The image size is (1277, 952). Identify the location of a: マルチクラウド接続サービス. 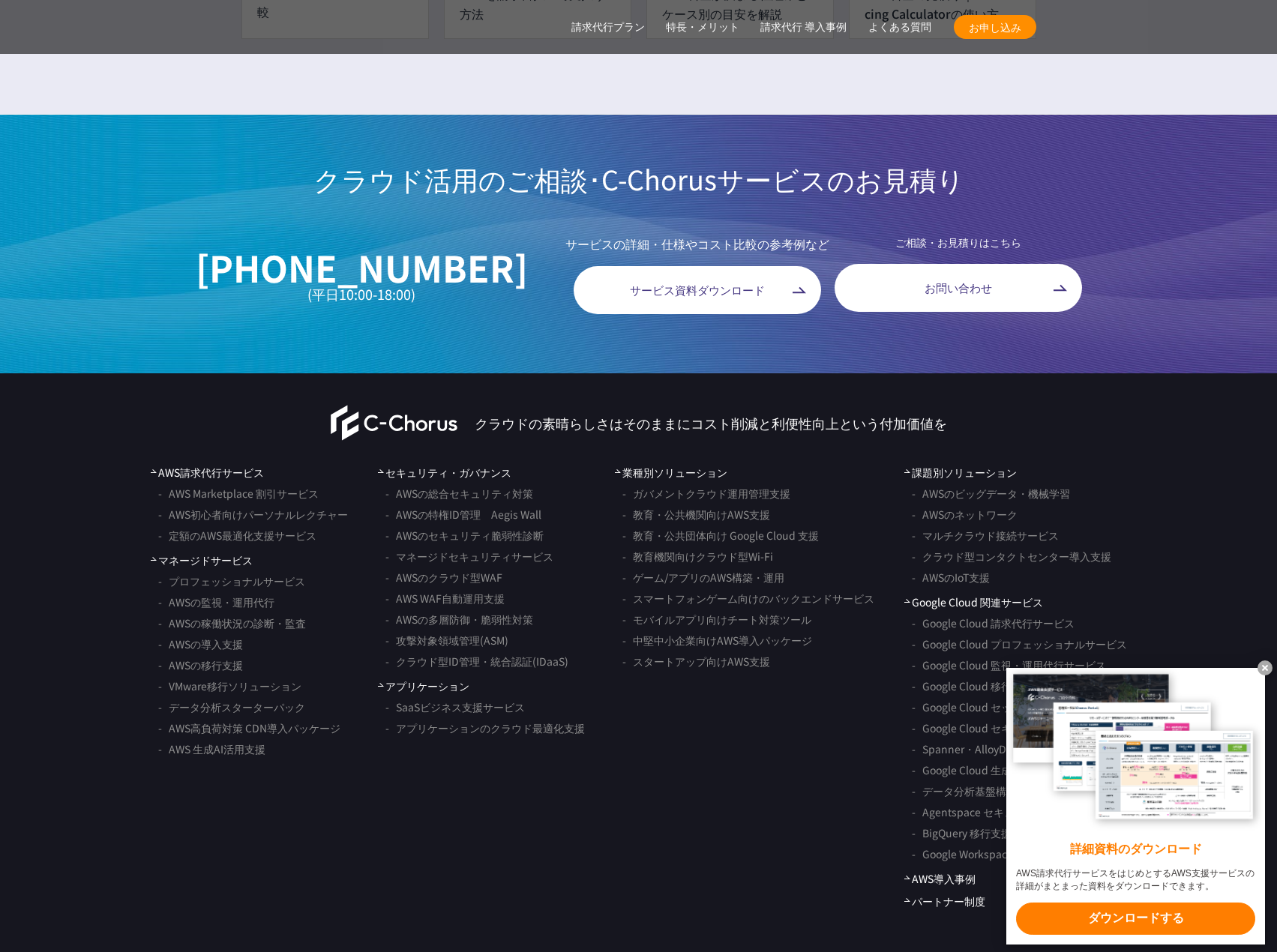
(985, 535).